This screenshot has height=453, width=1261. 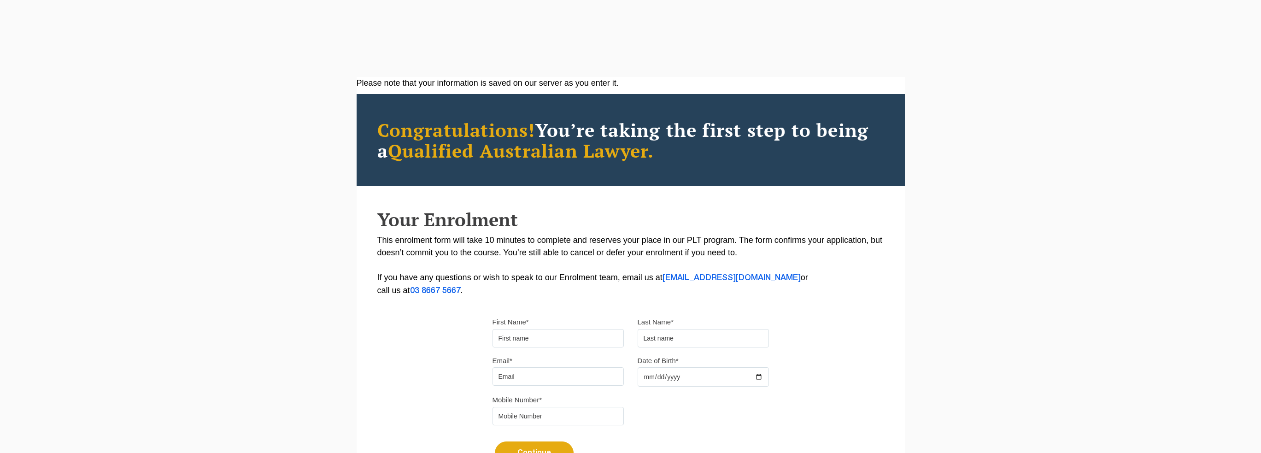 What do you see at coordinates (435, 291) in the screenshot?
I see `a: 03 8667 5667` at bounding box center [435, 291].